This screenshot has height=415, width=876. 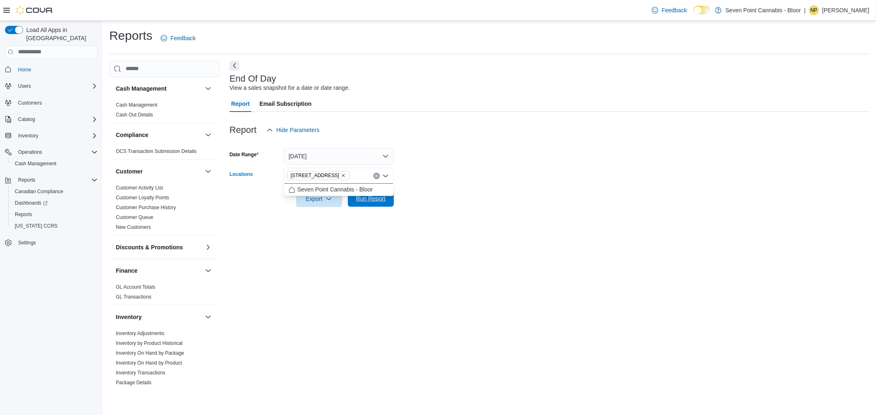 What do you see at coordinates (140, 334) in the screenshot?
I see `span: Inventory Adjustments` at bounding box center [140, 334].